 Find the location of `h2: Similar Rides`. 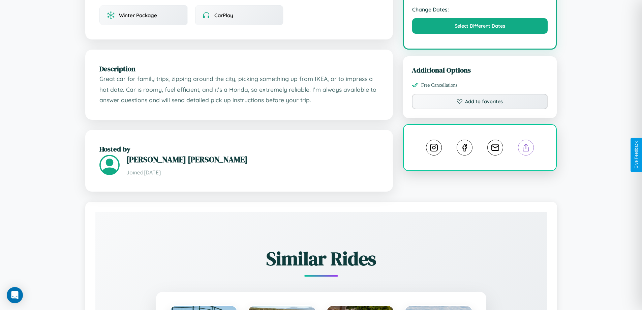

h2: Similar Rides is located at coordinates (321, 258).